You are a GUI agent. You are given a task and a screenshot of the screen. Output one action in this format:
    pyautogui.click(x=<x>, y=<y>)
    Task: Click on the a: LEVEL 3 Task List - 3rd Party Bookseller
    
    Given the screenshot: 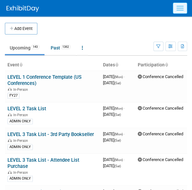 What is the action you would take?
    pyautogui.click(x=51, y=134)
    